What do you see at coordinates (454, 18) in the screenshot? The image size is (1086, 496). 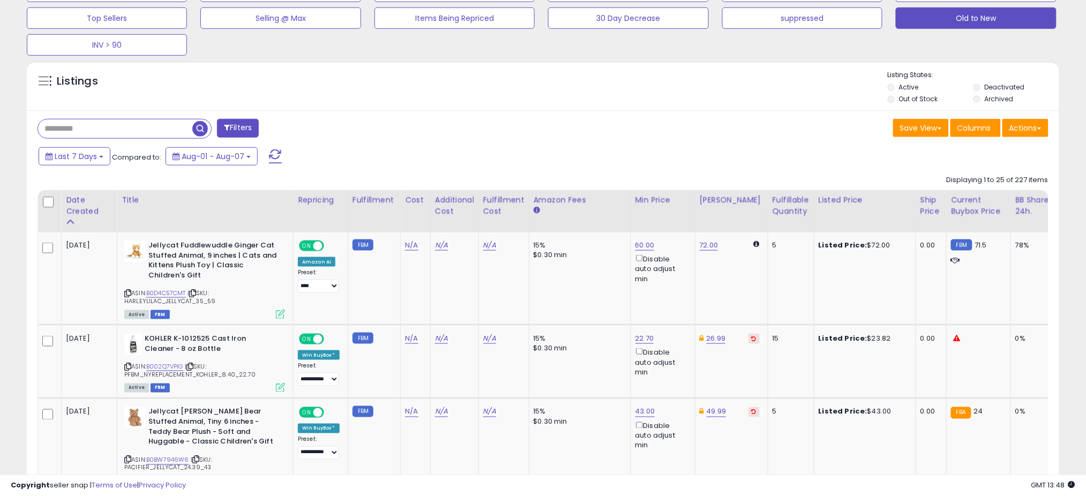 I see `button: Items Being Repriced` at bounding box center [454, 18].